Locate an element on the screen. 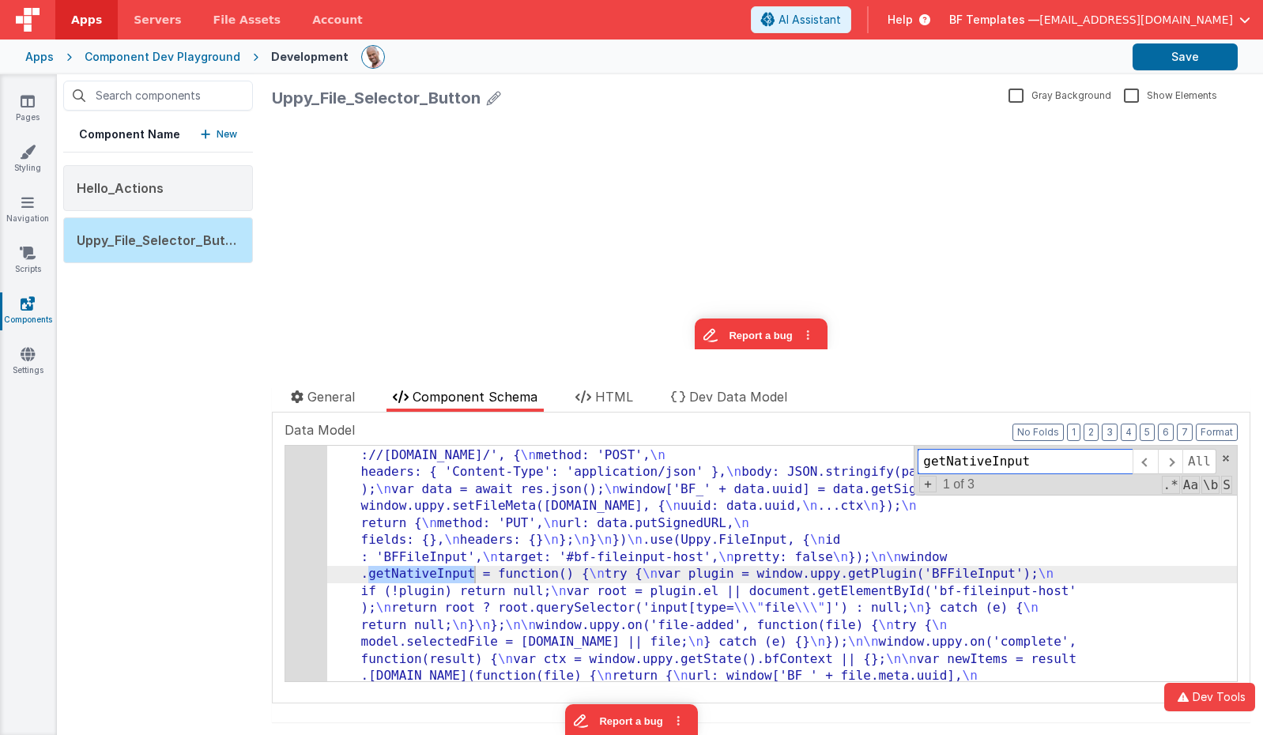 This screenshot has width=1263, height=735. input: Search components is located at coordinates (158, 96).